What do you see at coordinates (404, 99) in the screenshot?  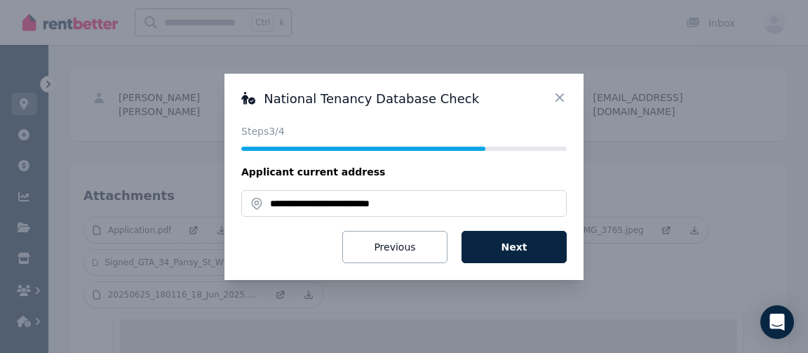 I see `h3: National Tenancy Database Check` at bounding box center [404, 99].